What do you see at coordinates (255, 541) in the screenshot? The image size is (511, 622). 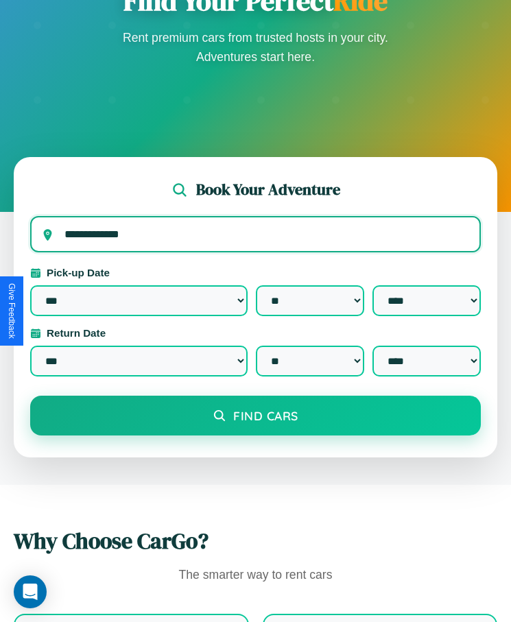 I see `h2: Why Choose CarGo?` at bounding box center [255, 541].